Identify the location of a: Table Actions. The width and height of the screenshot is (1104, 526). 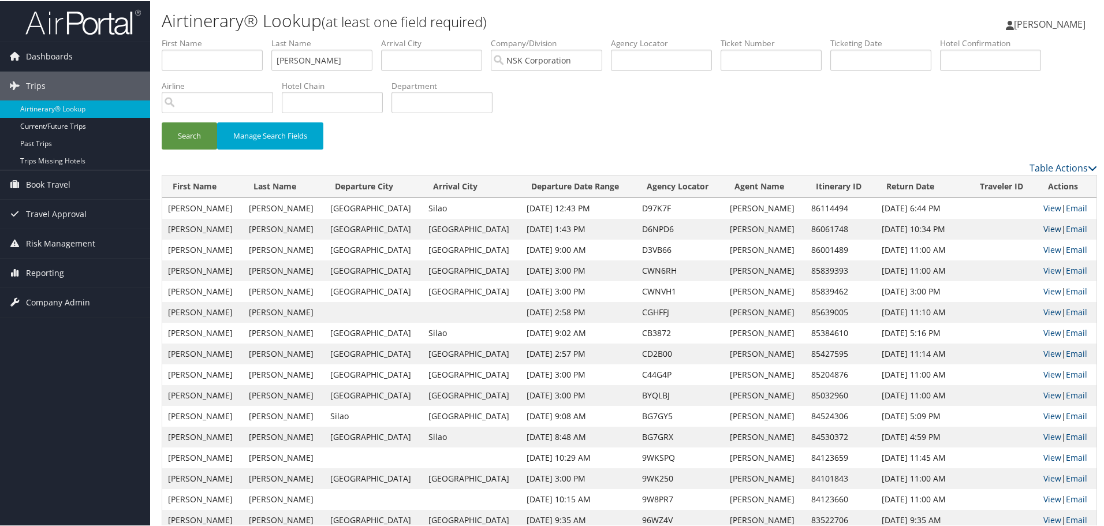
(1063, 167).